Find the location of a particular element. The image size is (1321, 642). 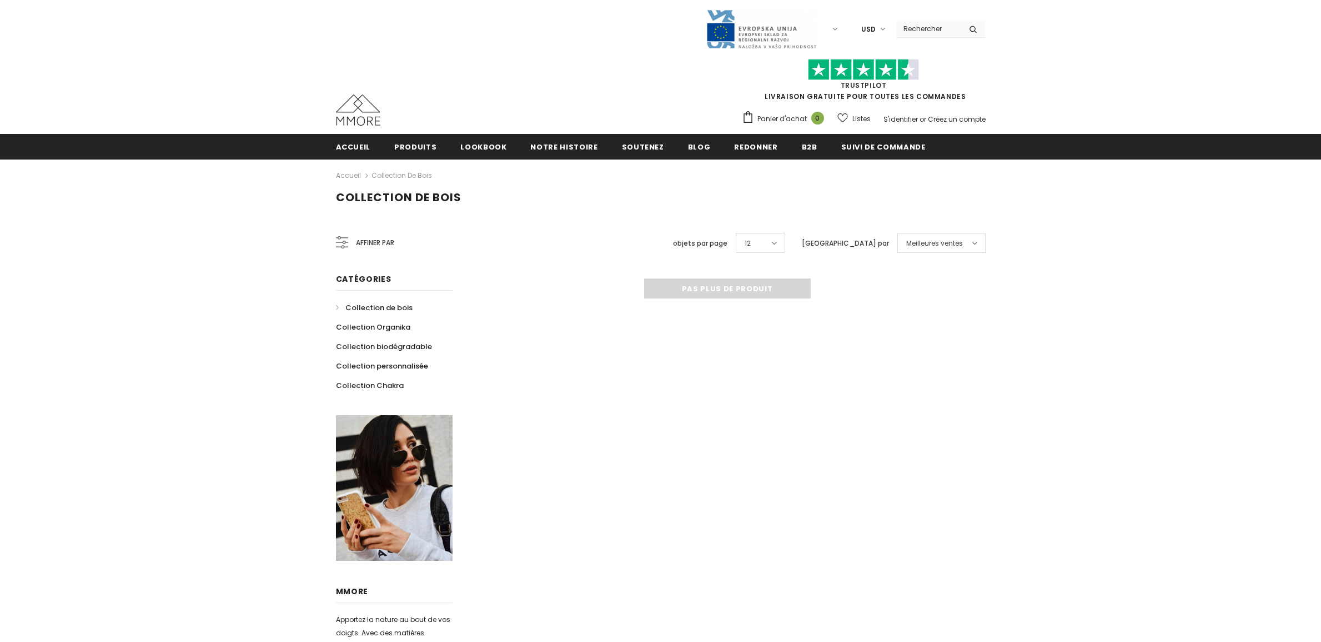

span: Listes is located at coordinates (861, 119).